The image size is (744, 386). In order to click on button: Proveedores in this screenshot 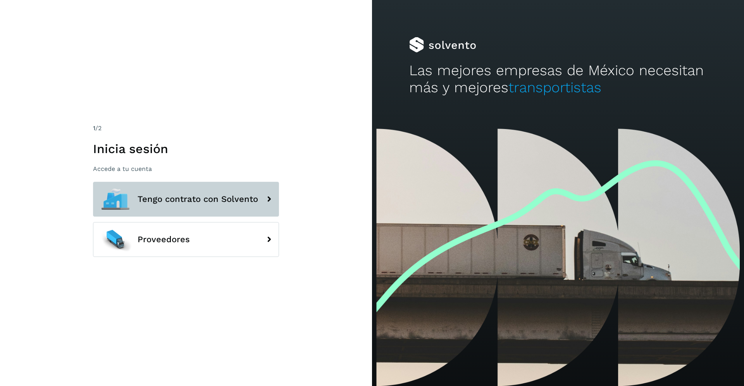, I will do `click(186, 239)`.